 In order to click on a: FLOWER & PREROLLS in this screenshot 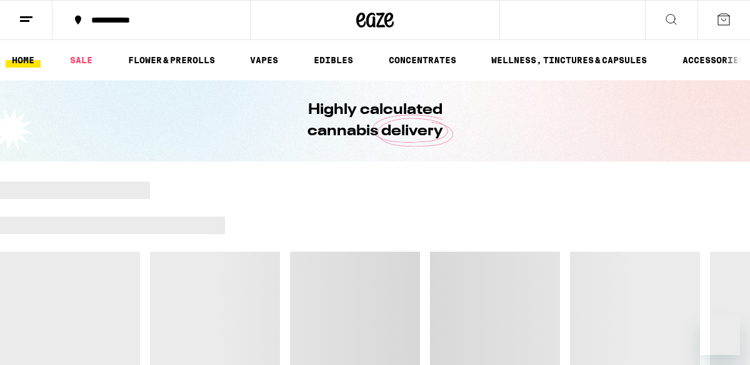, I will do `click(171, 60)`.